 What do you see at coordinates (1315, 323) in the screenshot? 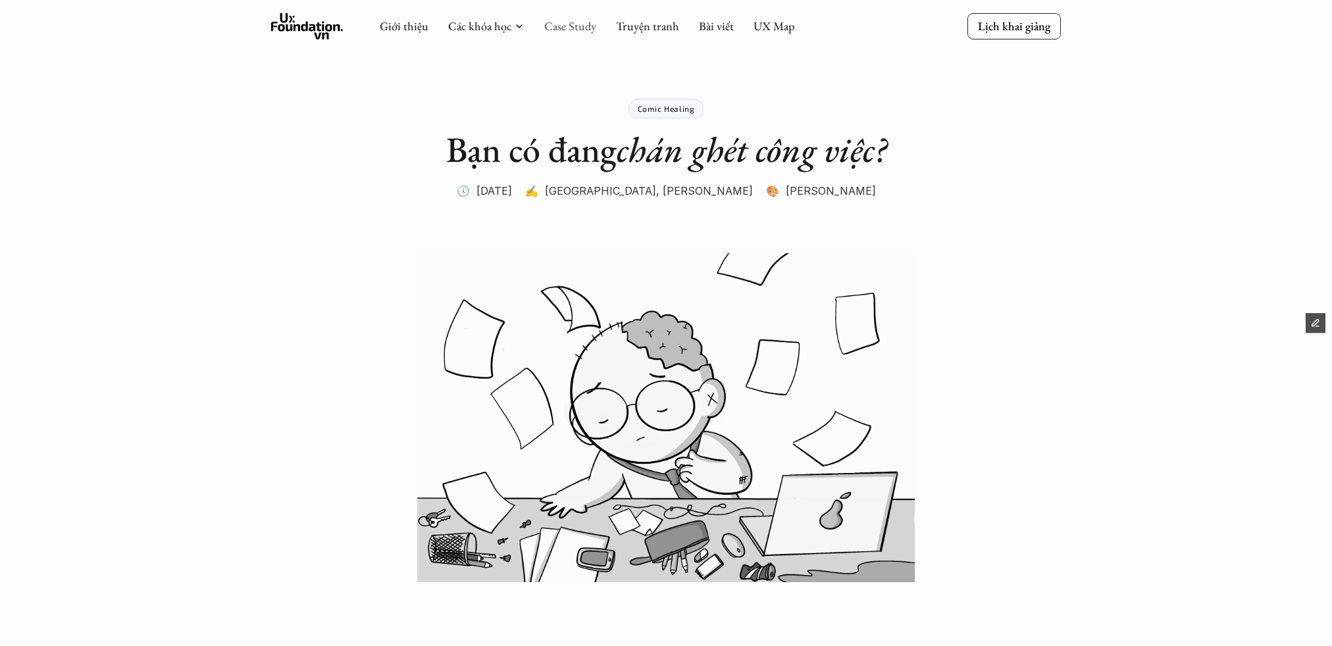
I see `button: Edit Framer Content` at bounding box center [1315, 323].